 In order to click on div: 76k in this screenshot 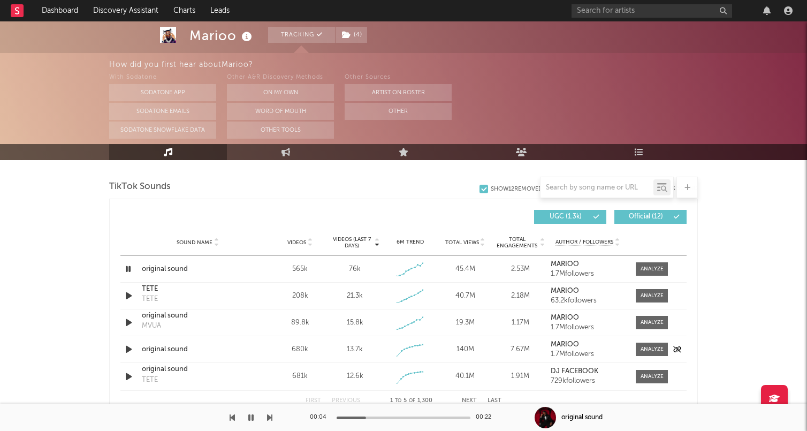, I will do `click(355, 269)`.